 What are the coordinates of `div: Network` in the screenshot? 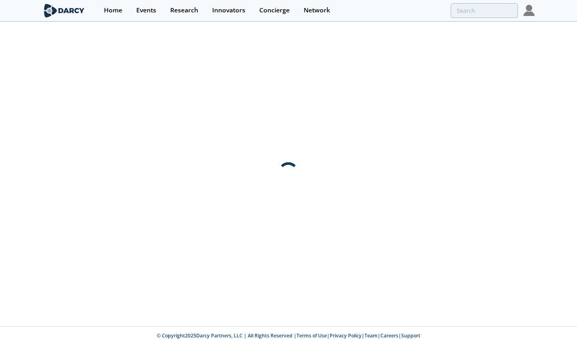 It's located at (317, 10).